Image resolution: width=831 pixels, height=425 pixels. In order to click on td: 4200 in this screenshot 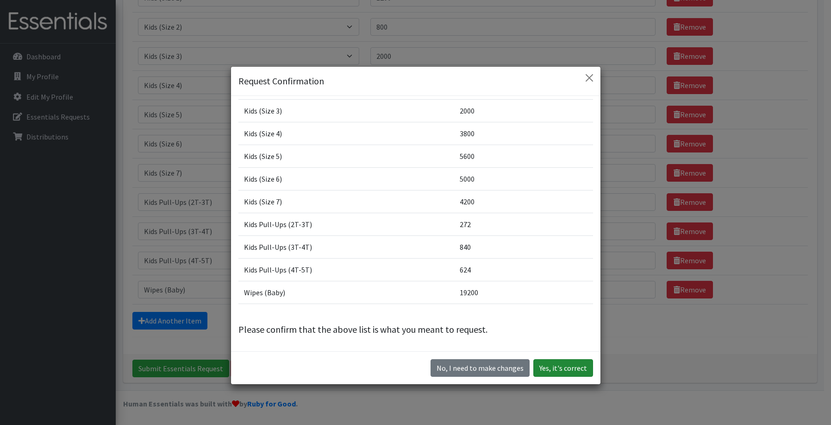, I will do `click(524, 201)`.